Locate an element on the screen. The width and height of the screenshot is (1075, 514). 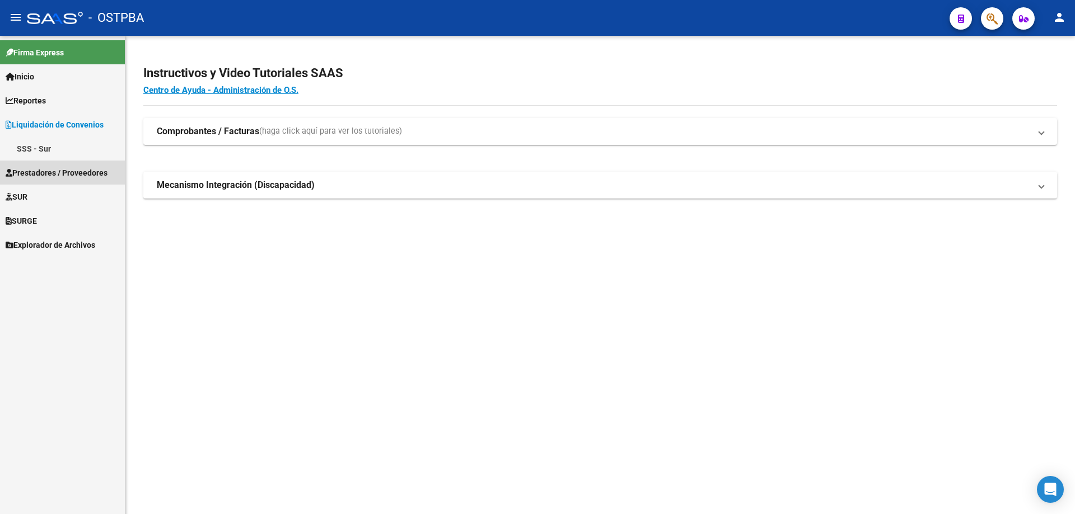
mat-expansion-panel-header: Mecanismo Integración (Discapacidad) is located at coordinates (600, 185).